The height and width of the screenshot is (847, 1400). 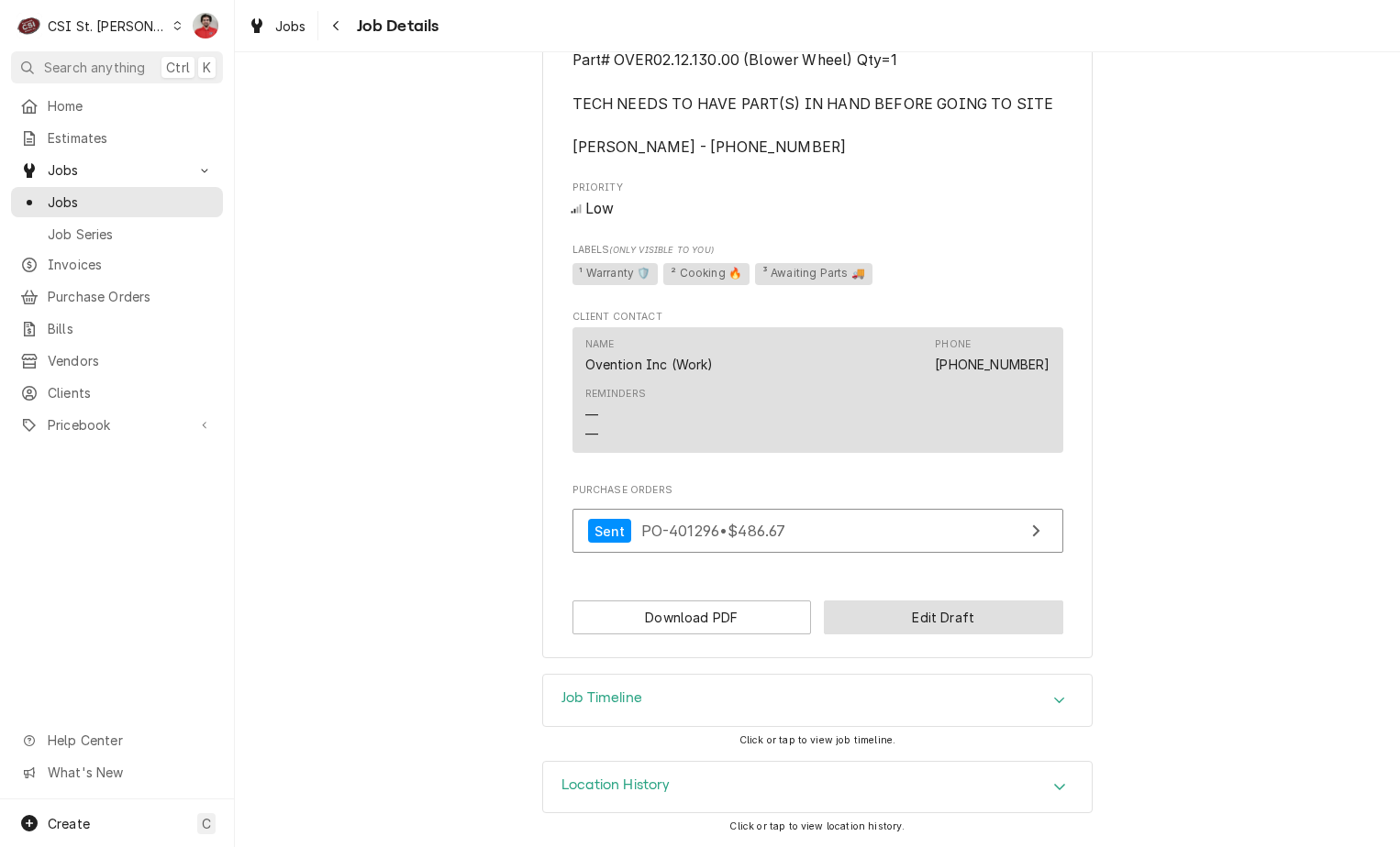 I want to click on div: CSI St. Louis's Avatar, so click(x=30, y=26).